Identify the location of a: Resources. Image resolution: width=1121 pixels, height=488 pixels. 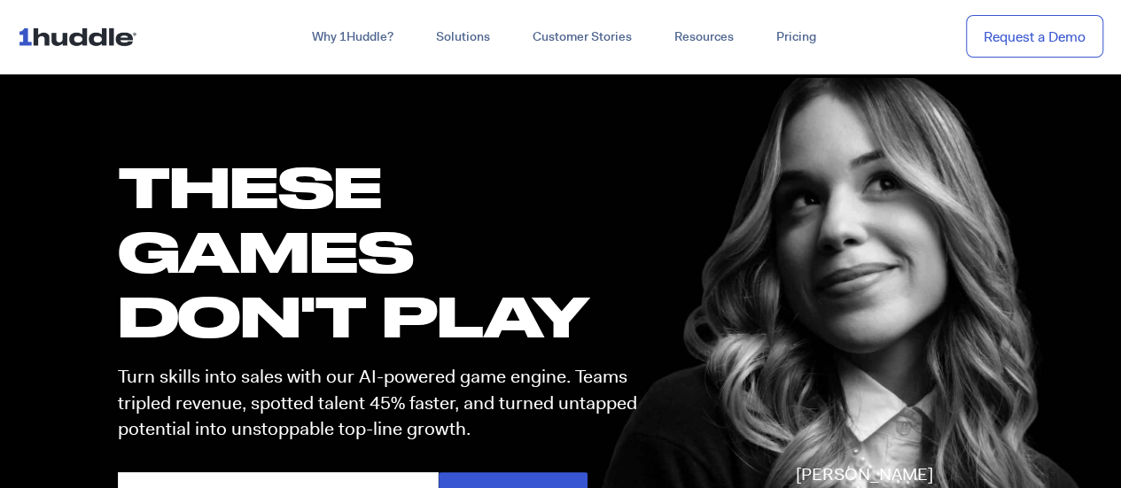
(703, 37).